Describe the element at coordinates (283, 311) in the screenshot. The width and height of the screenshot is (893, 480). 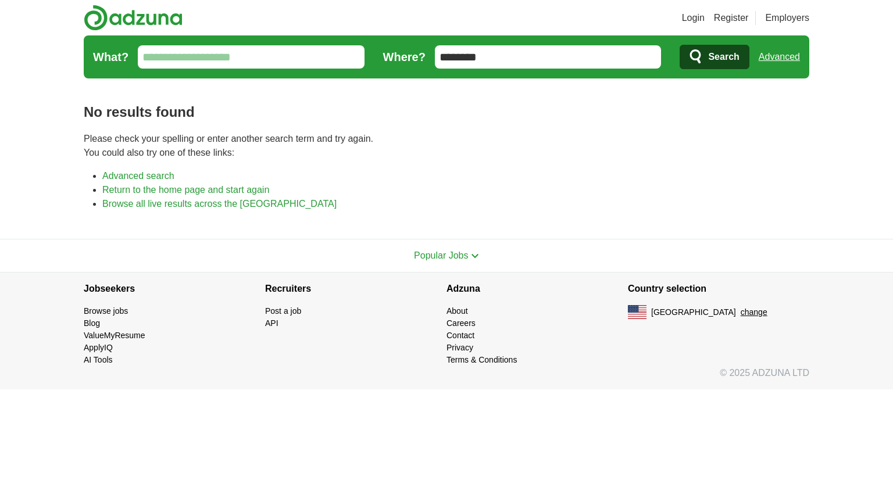
I see `a: Post a job` at that location.